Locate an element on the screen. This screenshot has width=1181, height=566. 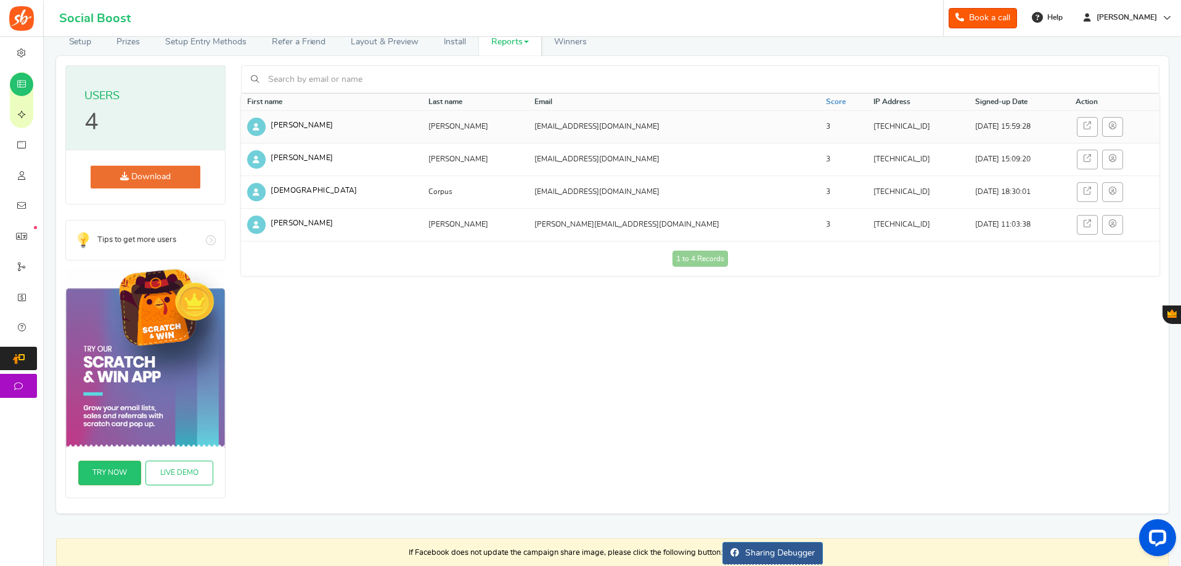
p: 4 is located at coordinates (91, 123).